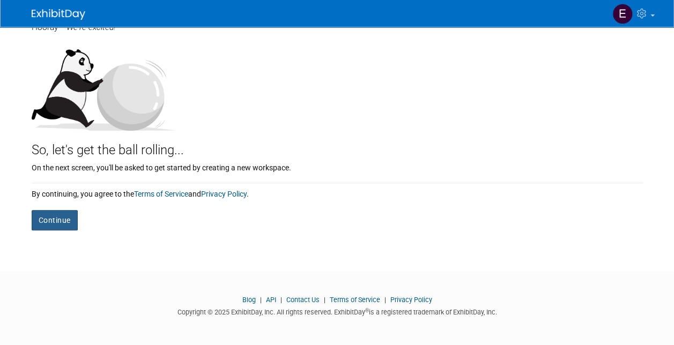 This screenshot has width=674, height=345. Describe the element at coordinates (623, 14) in the screenshot. I see `img: Emily Whitmarsh` at that location.